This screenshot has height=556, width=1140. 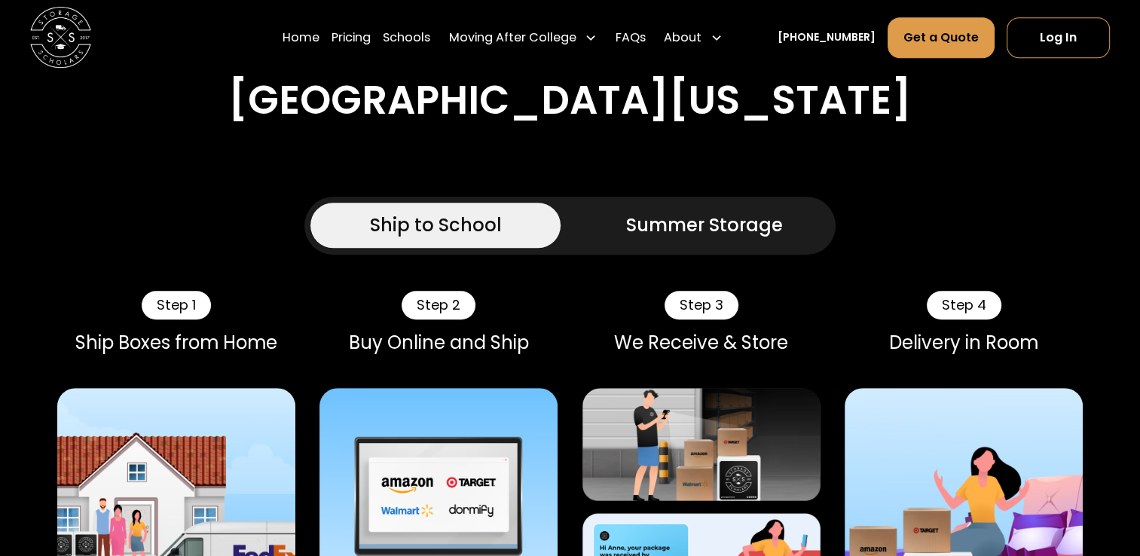 I want to click on div: Buy Online and Ship, so click(x=439, y=342).